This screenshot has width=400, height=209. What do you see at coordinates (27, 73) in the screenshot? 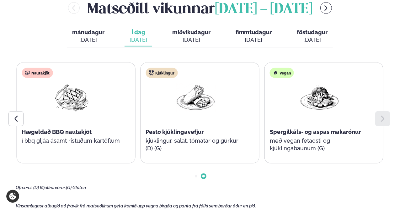
I see `img: beef.svg` at bounding box center [27, 73].